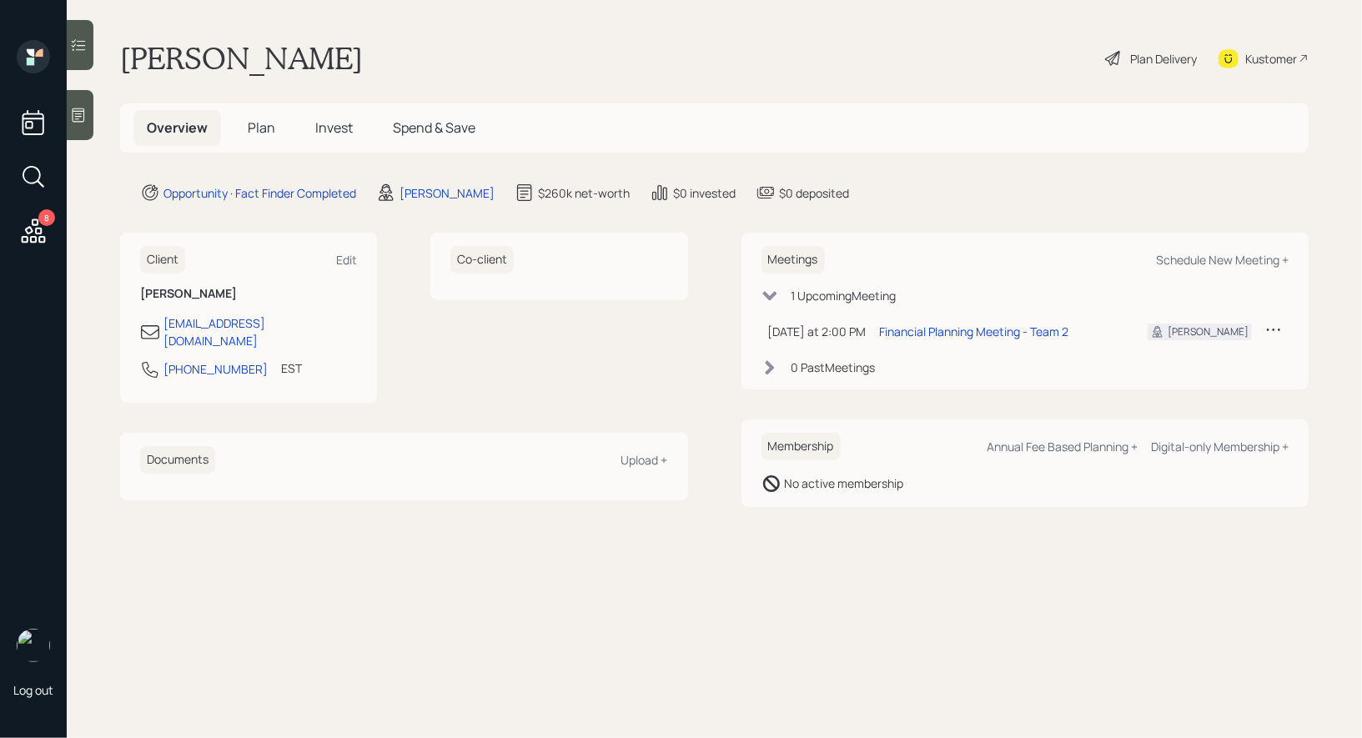 The image size is (1362, 738). Describe the element at coordinates (1062, 446) in the screenshot. I see `div: Annual Fee Based Planning +` at that location.